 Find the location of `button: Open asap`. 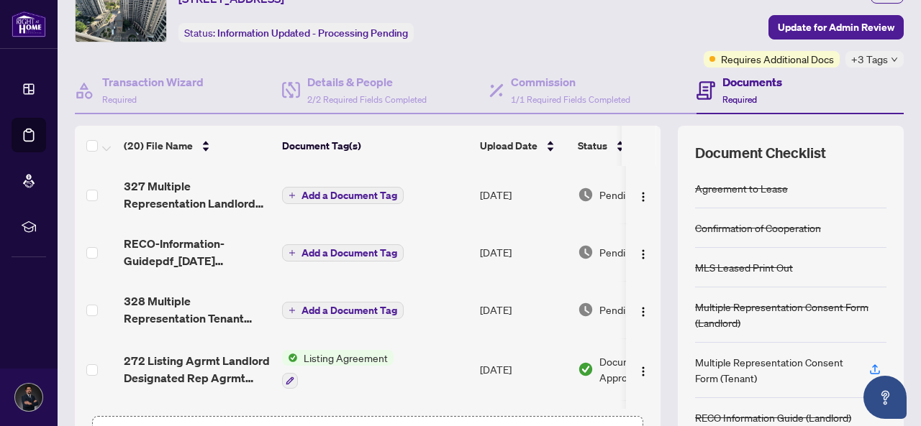

button: Open asap is located at coordinates (885, 398).